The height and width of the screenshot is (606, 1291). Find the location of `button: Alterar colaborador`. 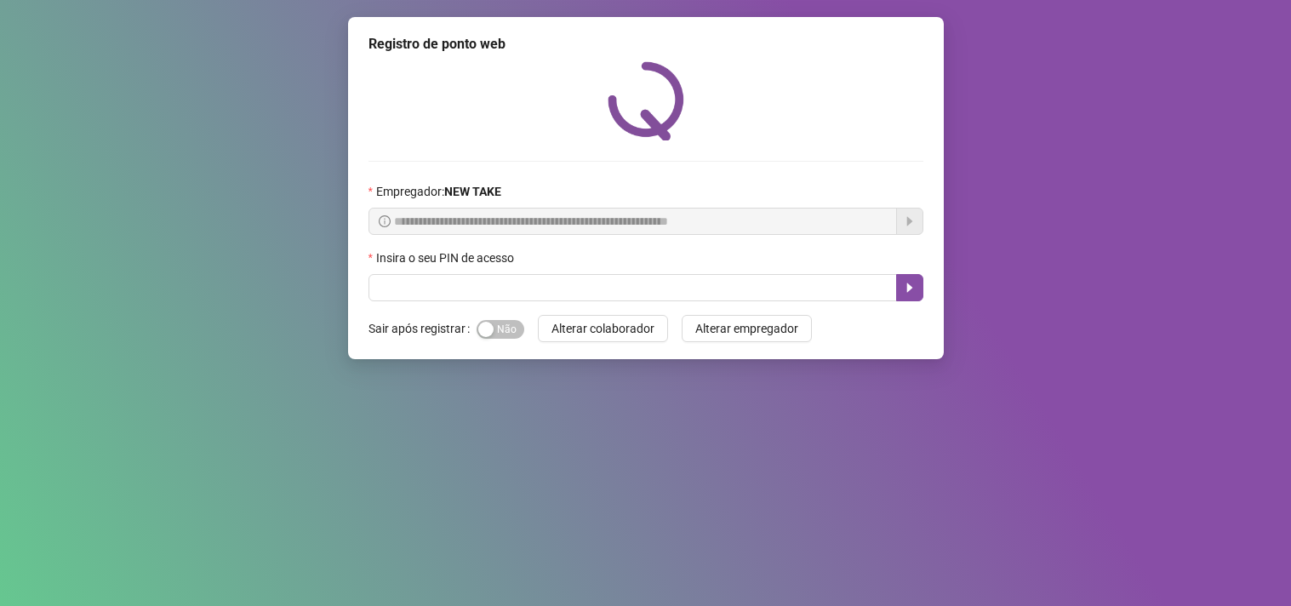

button: Alterar colaborador is located at coordinates (603, 329).